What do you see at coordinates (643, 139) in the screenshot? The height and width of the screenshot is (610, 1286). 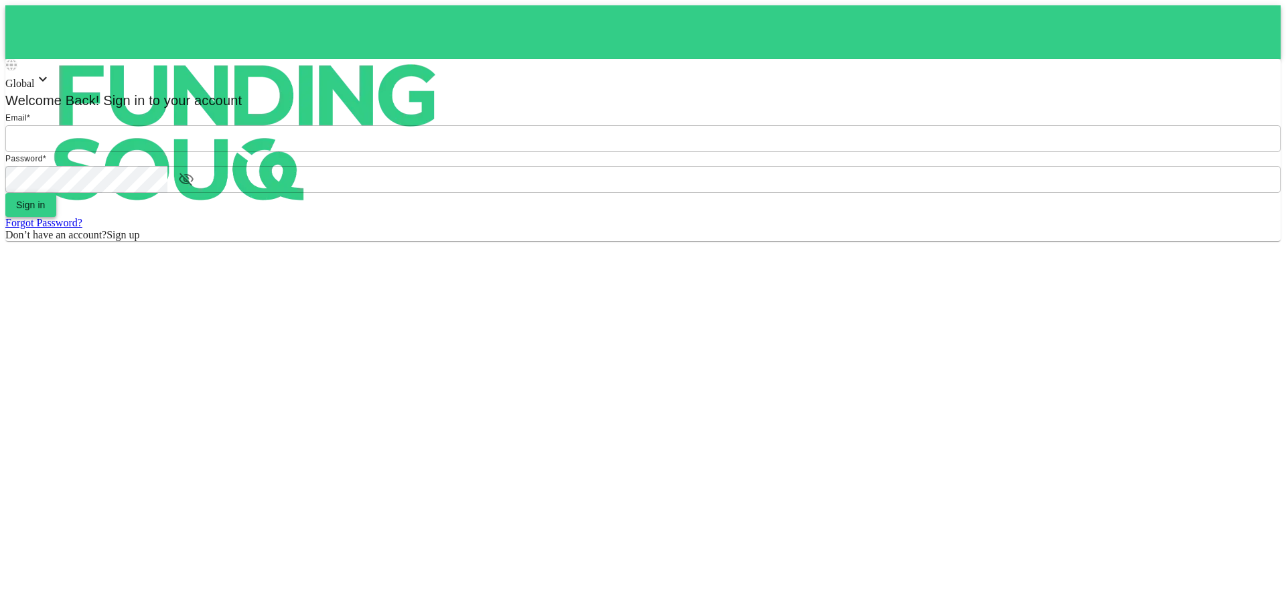 I see `input: email` at bounding box center [643, 139].